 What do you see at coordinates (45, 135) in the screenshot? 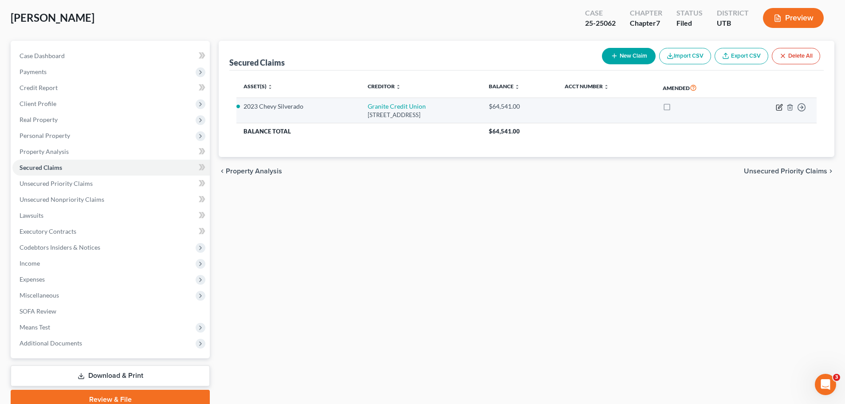
I see `span: Personal Property` at bounding box center [45, 135].